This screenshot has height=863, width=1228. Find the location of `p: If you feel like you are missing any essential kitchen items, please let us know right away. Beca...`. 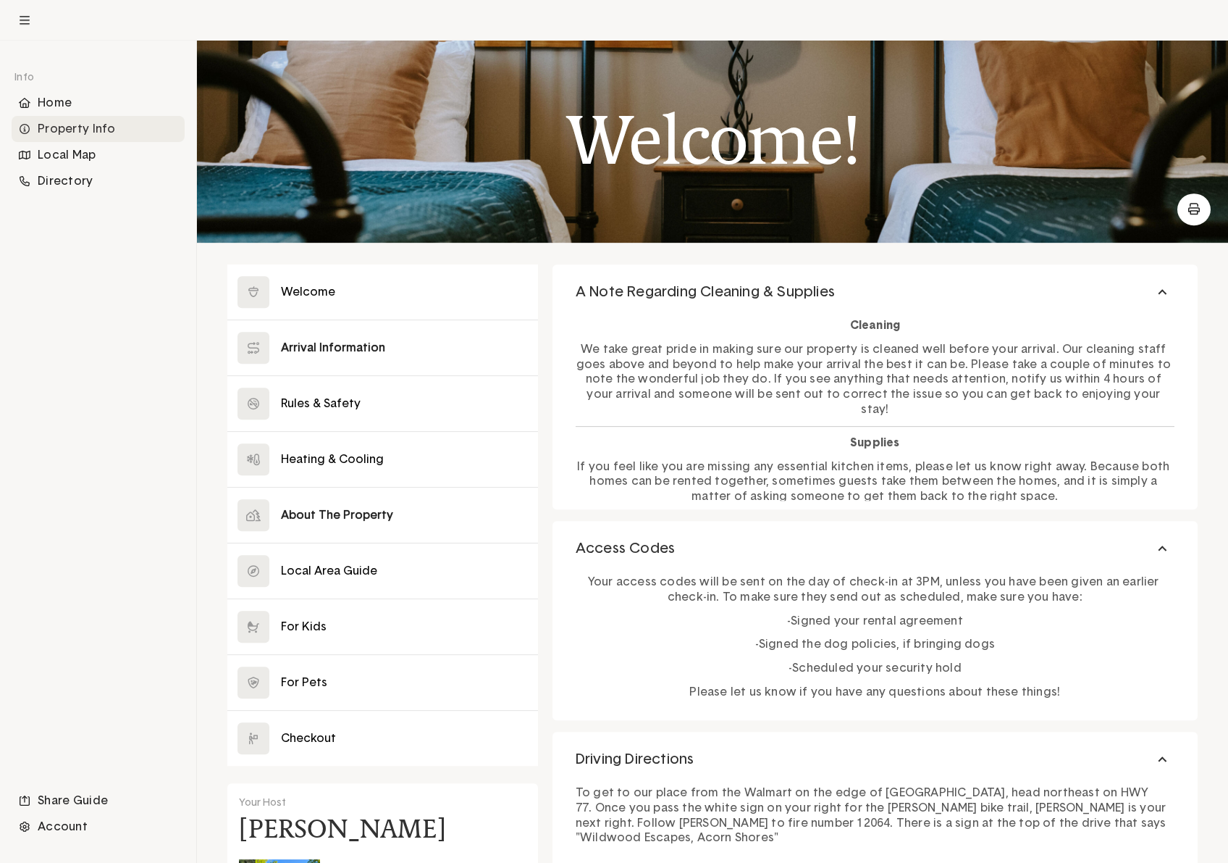

p: If you feel like you are missing any essential kitchen items, please let us know right away. Beca... is located at coordinates (875, 482).